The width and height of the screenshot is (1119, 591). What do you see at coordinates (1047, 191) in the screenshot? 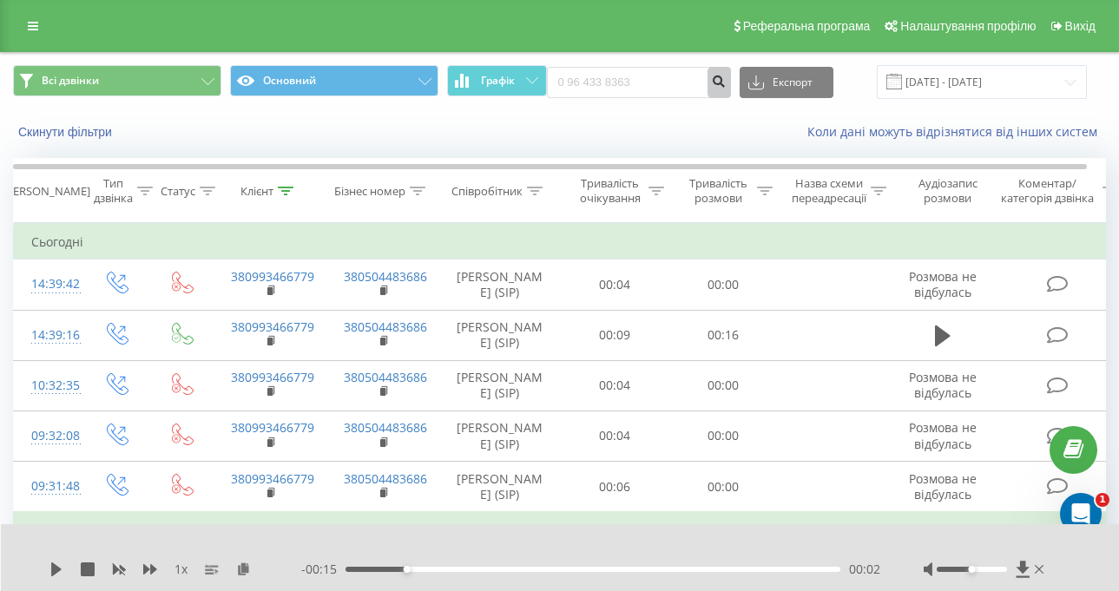
I see `div: Коментар/категорія дзвінка` at bounding box center [1047, 191].